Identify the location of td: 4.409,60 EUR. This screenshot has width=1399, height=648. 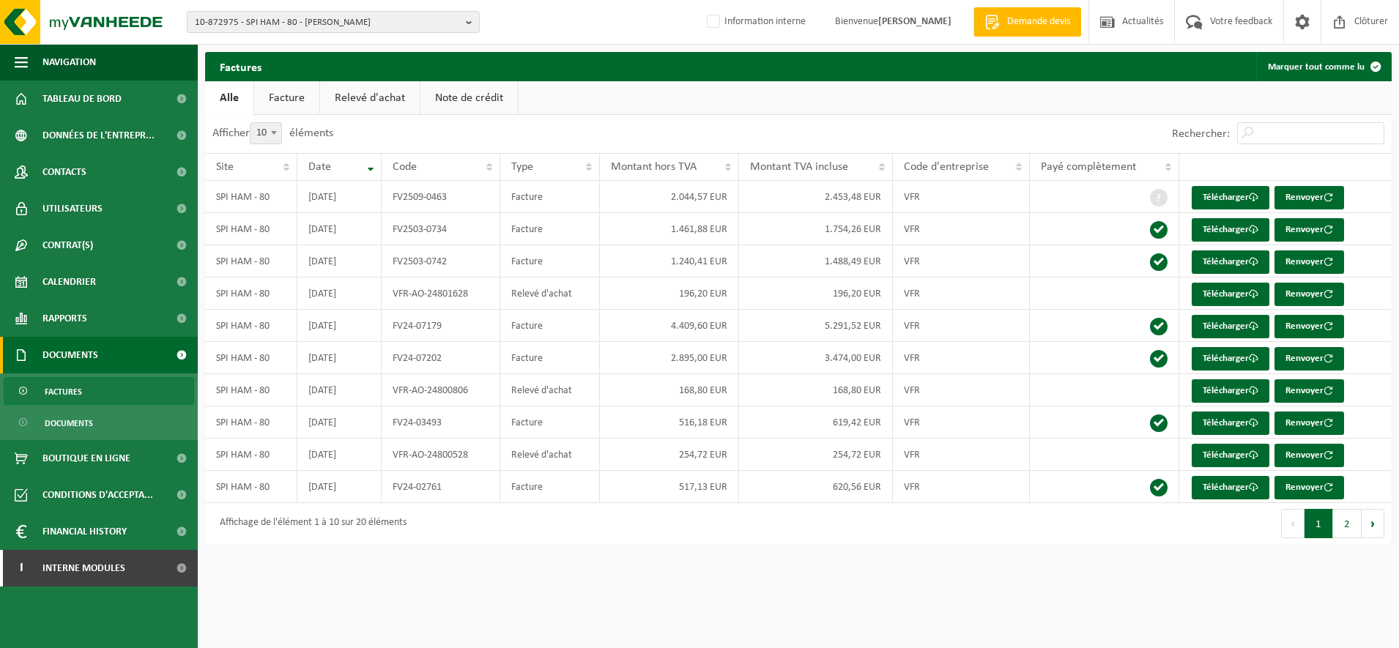
(670, 326).